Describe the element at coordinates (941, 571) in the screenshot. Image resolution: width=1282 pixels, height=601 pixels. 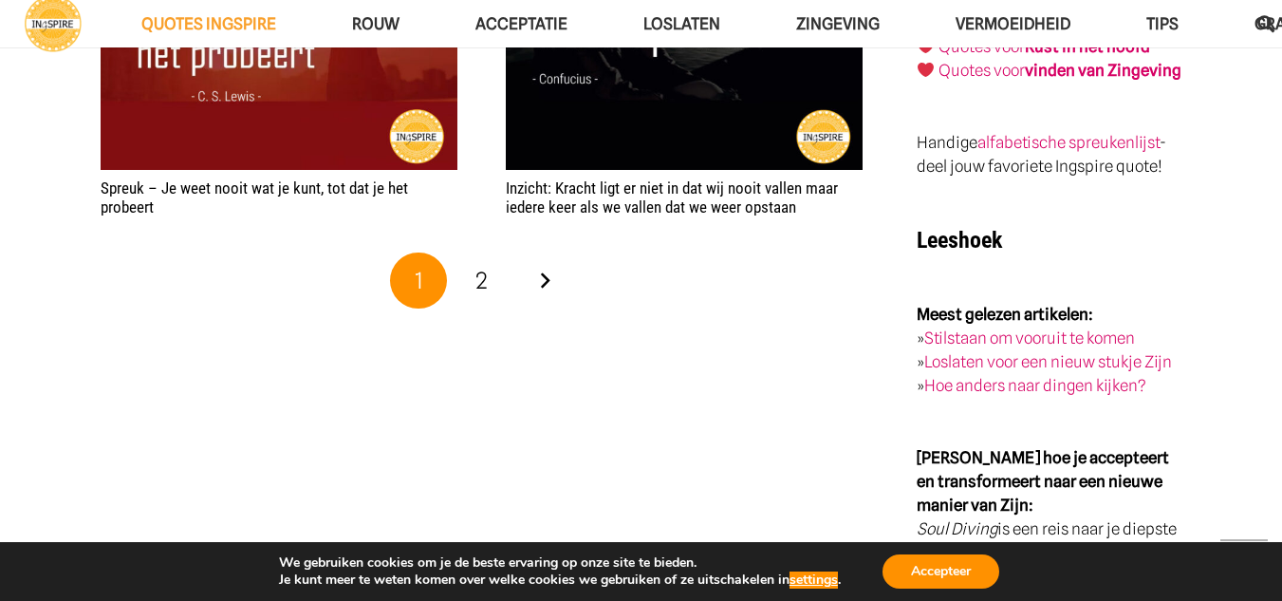
I see `button: Accepteer` at that location.